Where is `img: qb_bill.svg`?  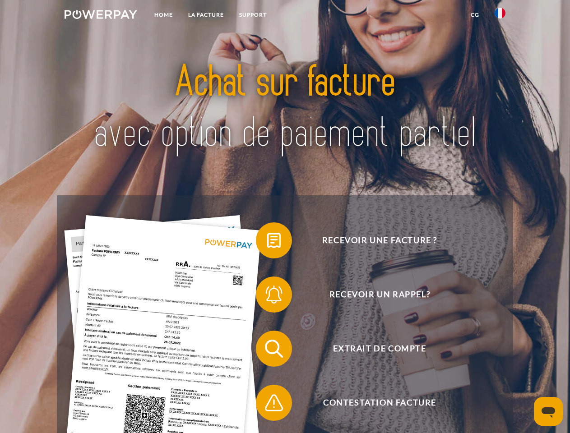 img: qb_bill.svg is located at coordinates (274, 241).